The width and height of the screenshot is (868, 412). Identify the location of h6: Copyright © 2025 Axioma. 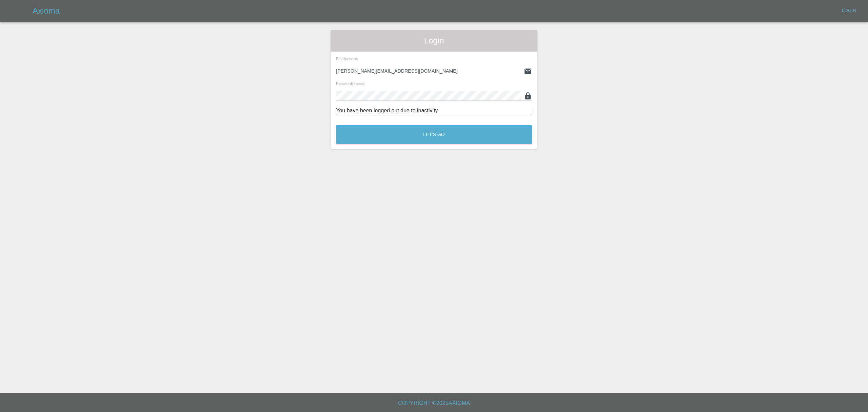
(434, 403).